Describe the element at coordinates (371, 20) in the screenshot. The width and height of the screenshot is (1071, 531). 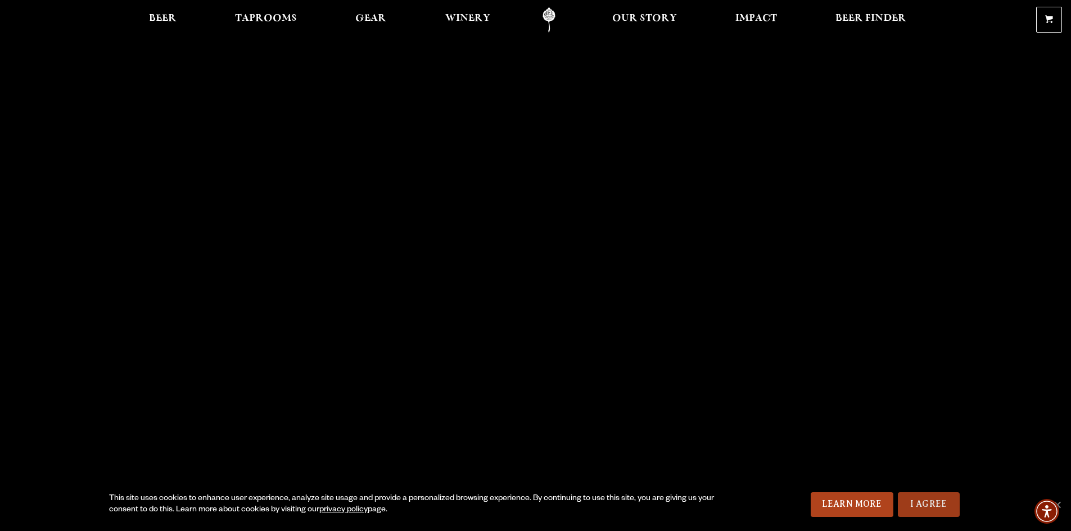
I see `a: Gear` at that location.